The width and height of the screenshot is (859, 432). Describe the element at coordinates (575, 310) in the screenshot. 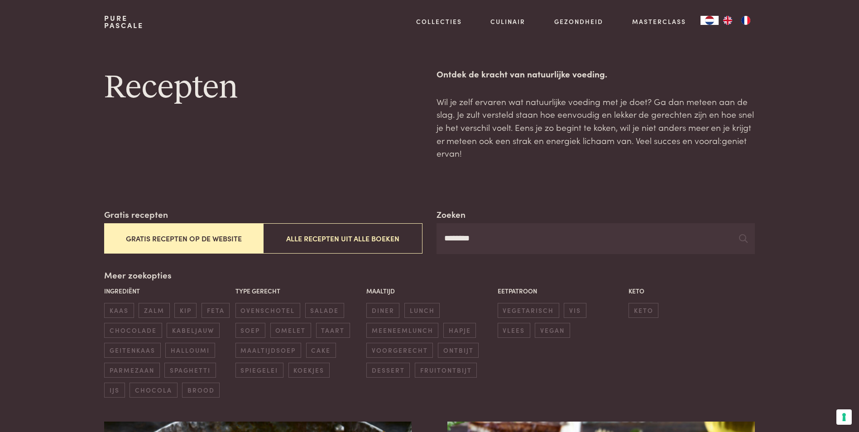

I see `span: vis` at that location.